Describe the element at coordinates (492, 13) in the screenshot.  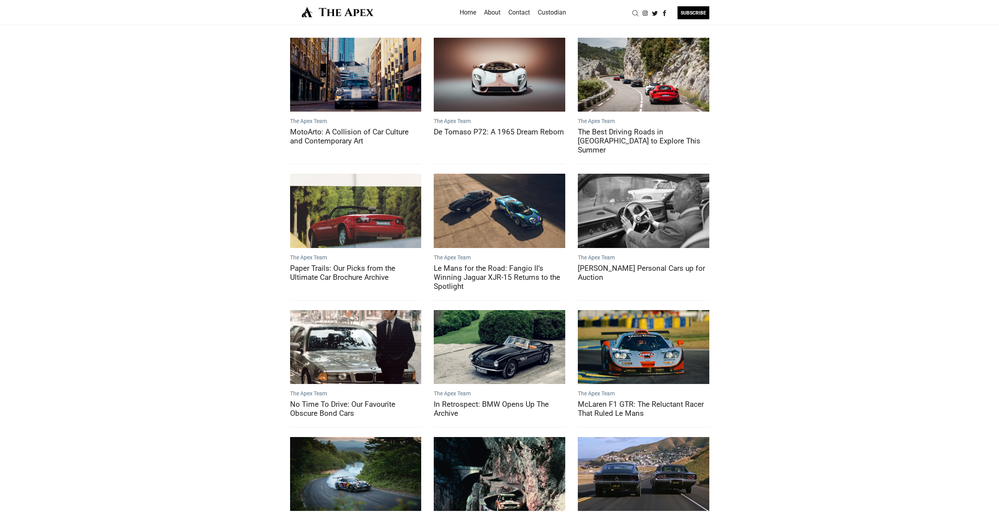
I see `a: About` at that location.